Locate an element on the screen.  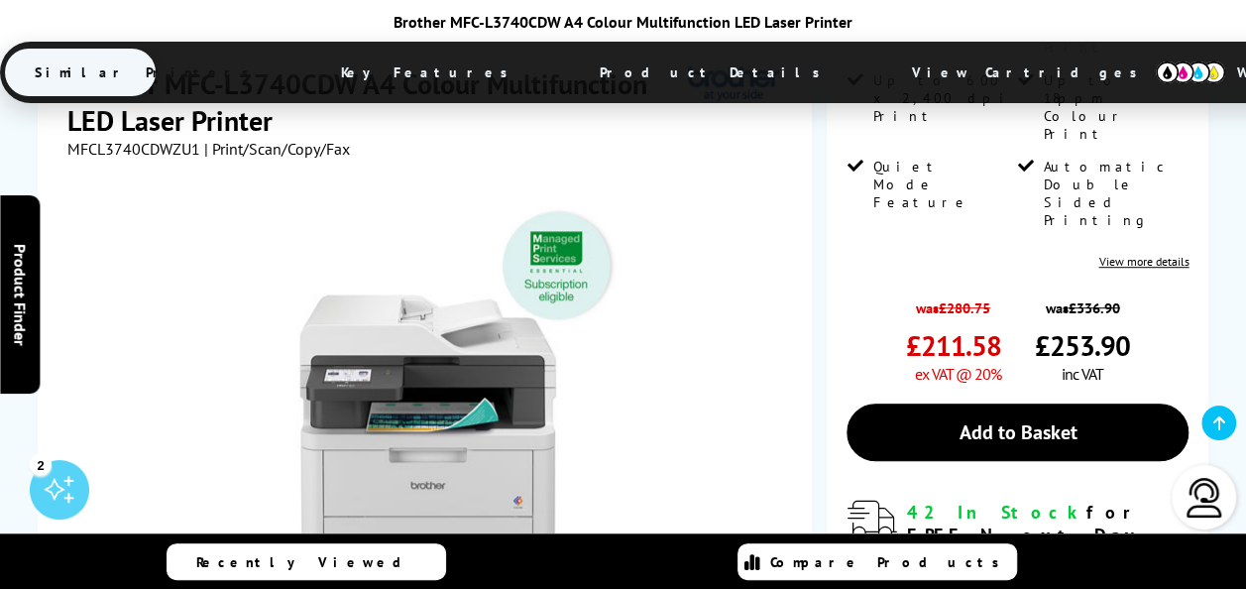
a: View more details is located at coordinates (1143, 261).